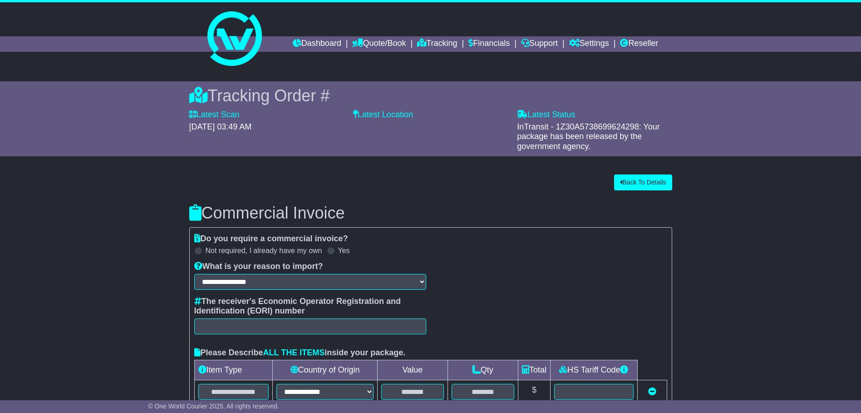  What do you see at coordinates (379, 44) in the screenshot?
I see `a: Quote/Book` at bounding box center [379, 44].